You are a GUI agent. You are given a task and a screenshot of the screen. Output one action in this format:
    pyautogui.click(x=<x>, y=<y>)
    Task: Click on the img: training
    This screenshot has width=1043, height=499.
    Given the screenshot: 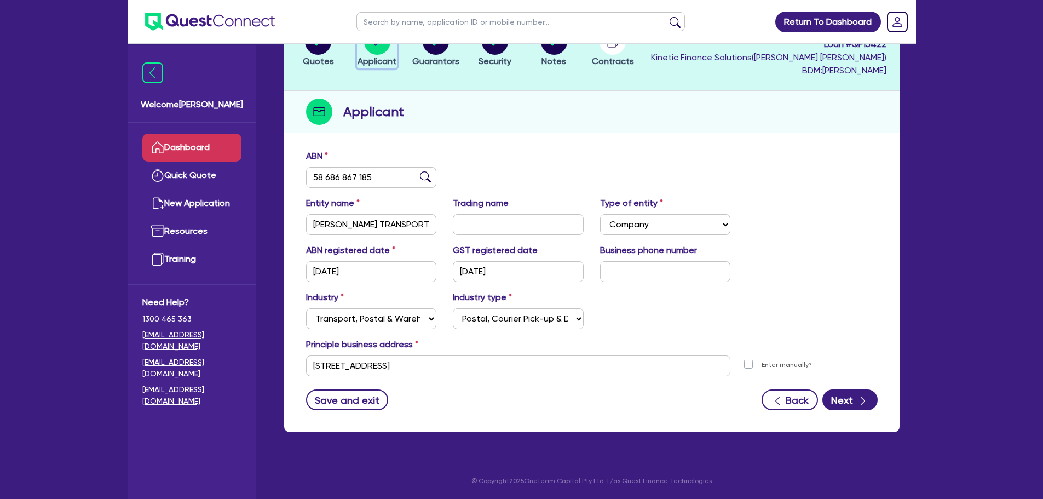 What is the action you would take?
    pyautogui.click(x=158, y=259)
    